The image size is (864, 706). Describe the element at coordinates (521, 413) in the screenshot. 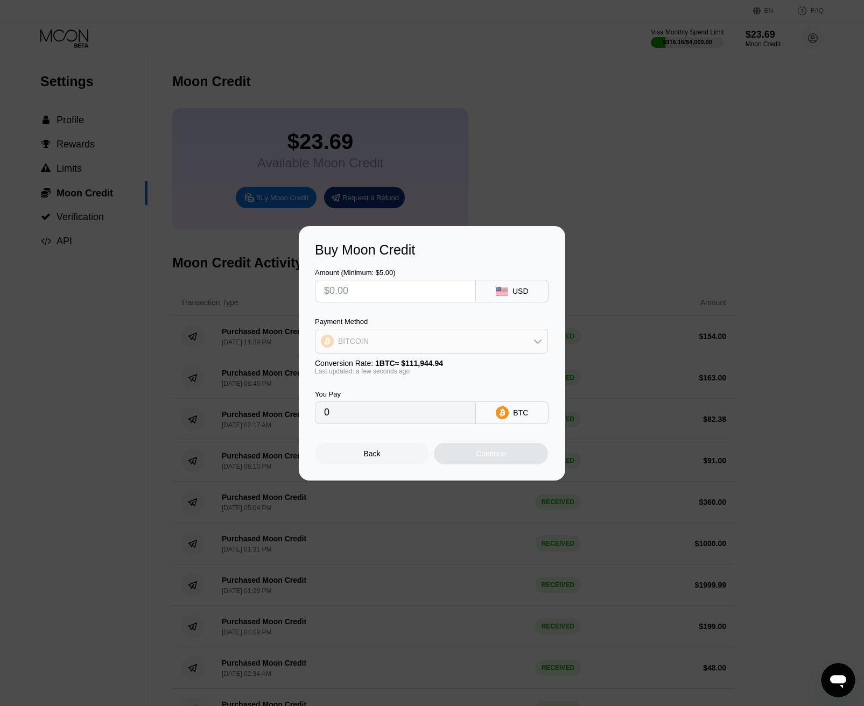

I see `div: BTC` at that location.